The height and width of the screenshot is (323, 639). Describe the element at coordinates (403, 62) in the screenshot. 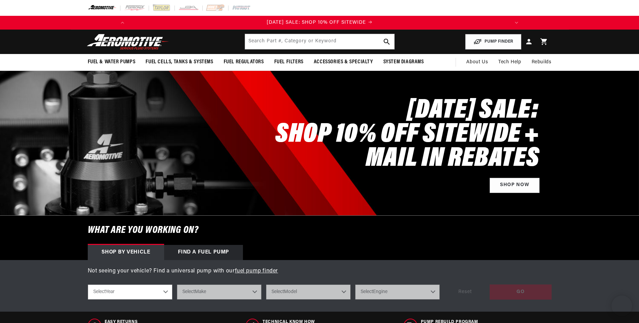

I see `span: System Diagrams` at that location.